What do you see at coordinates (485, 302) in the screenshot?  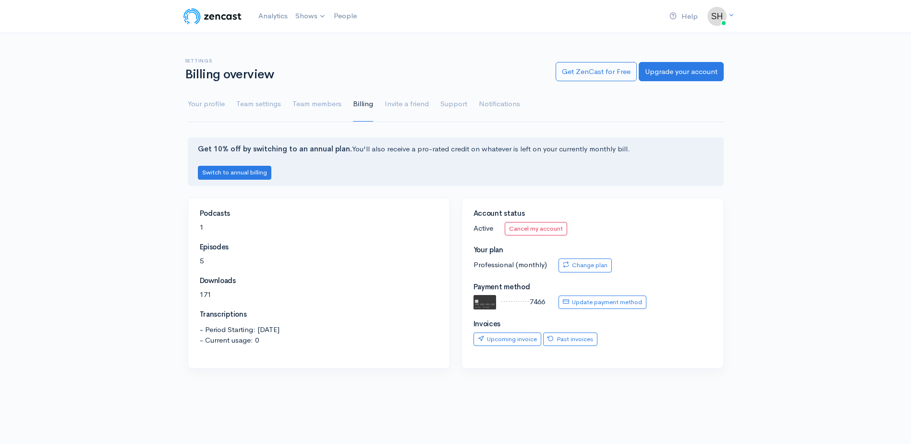 I see `img: default.svg` at bounding box center [485, 302].